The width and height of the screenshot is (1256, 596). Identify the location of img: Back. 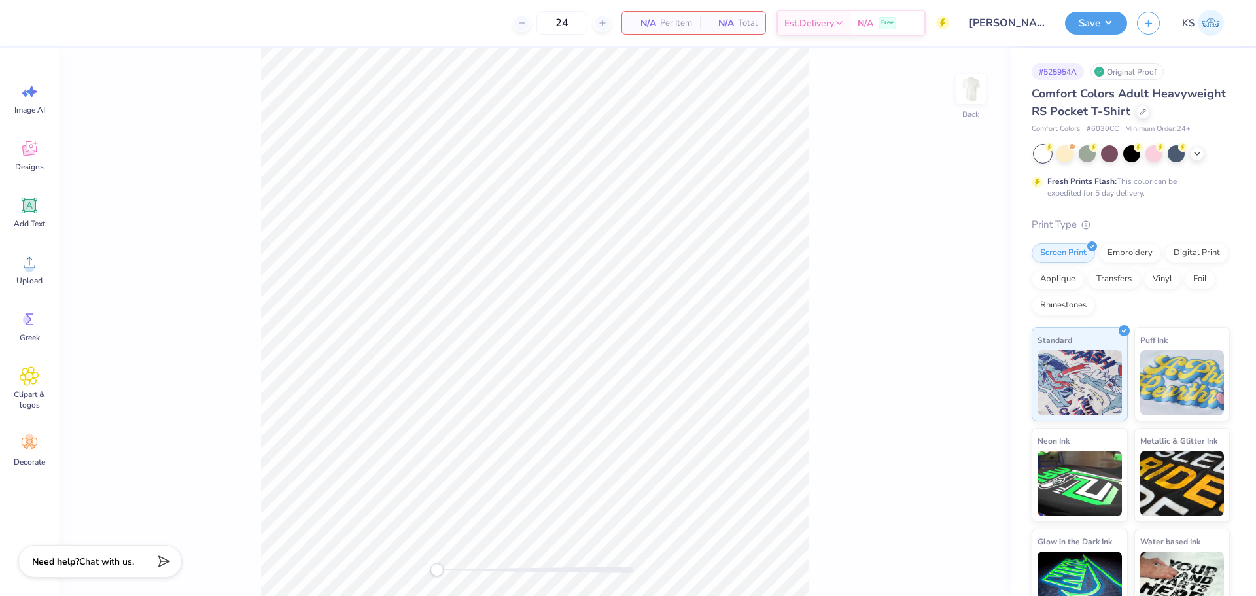
(971, 89).